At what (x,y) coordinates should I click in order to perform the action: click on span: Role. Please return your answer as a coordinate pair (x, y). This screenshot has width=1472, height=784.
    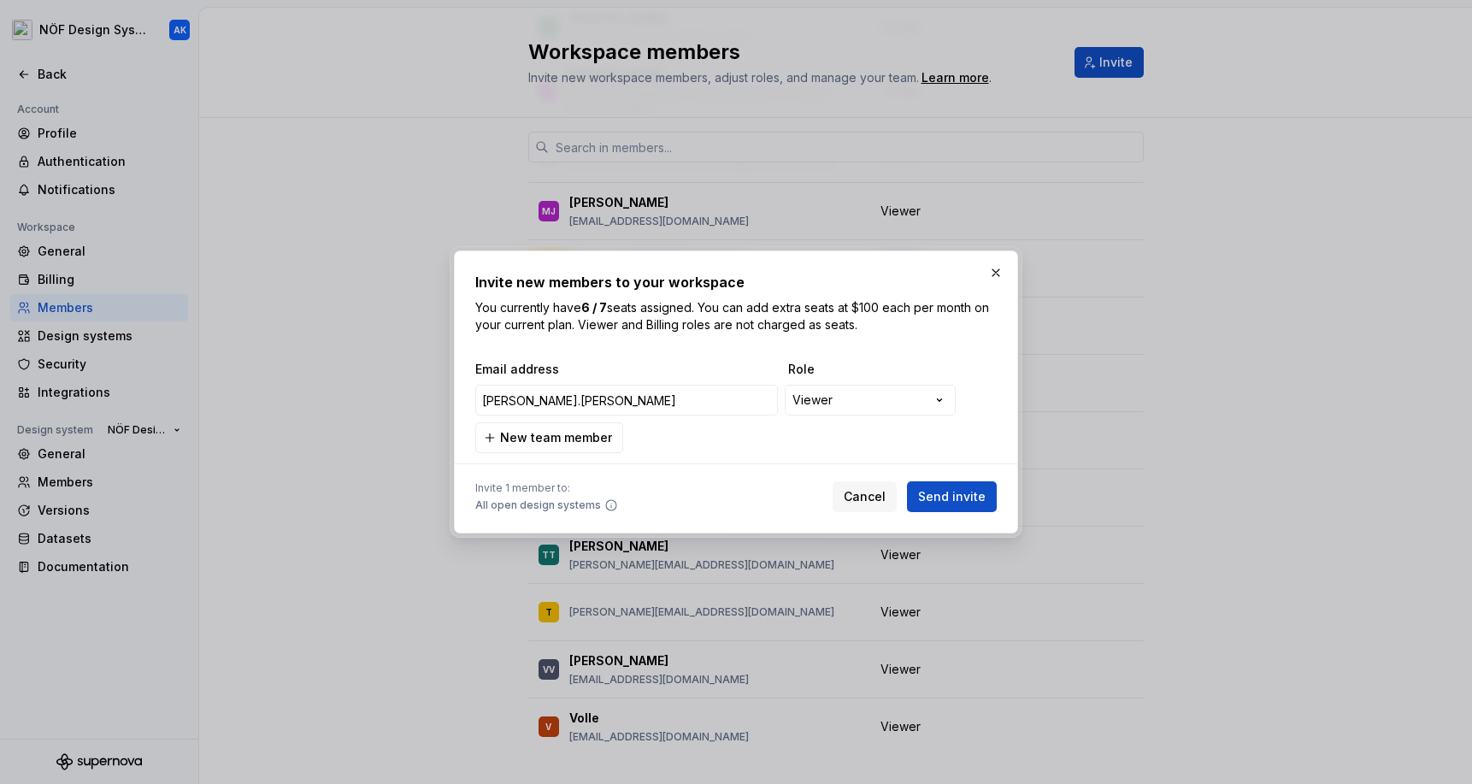
    Looking at the image, I should click on (874, 369).